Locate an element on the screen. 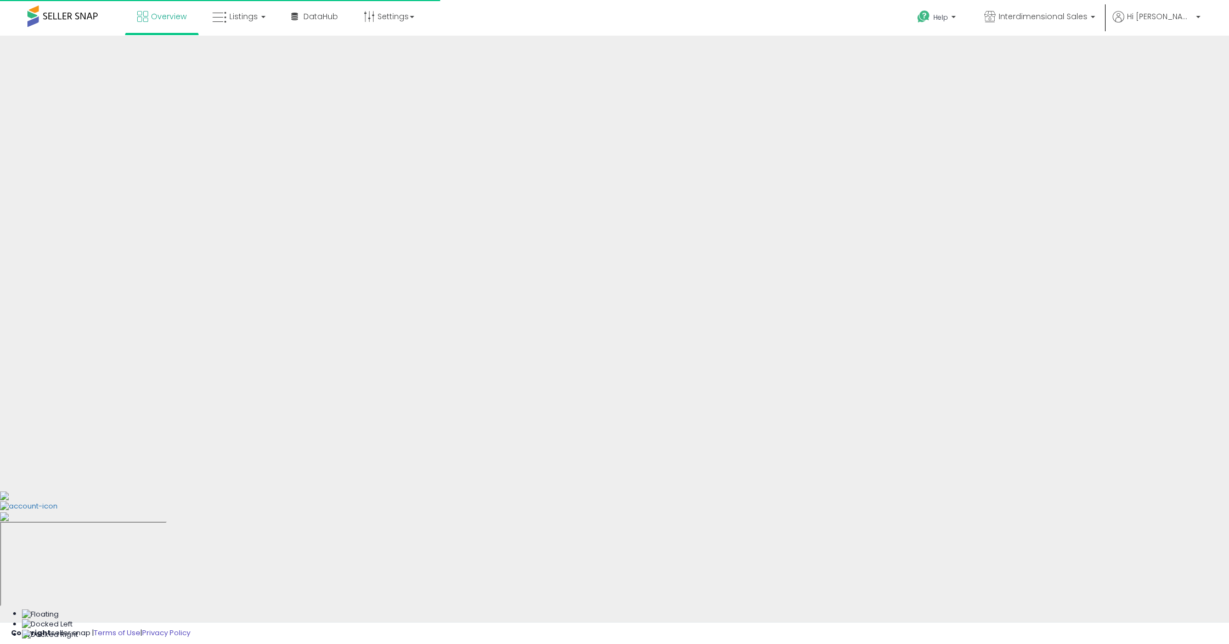  img: Floating is located at coordinates (40, 614).